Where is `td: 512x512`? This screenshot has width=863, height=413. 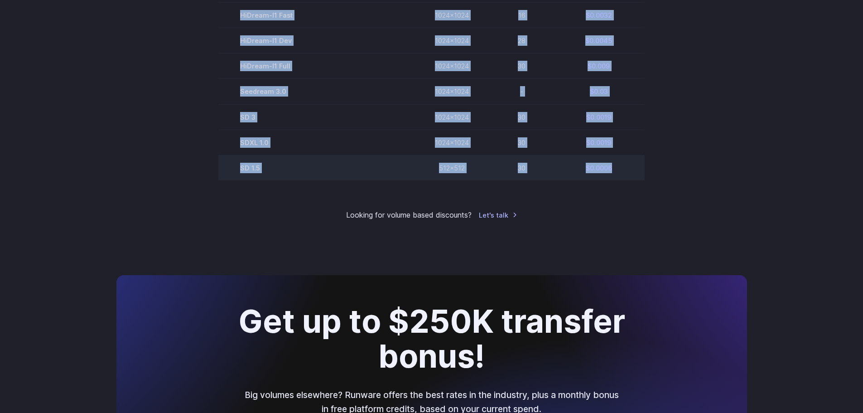 td: 512x512 is located at coordinates (452, 168).